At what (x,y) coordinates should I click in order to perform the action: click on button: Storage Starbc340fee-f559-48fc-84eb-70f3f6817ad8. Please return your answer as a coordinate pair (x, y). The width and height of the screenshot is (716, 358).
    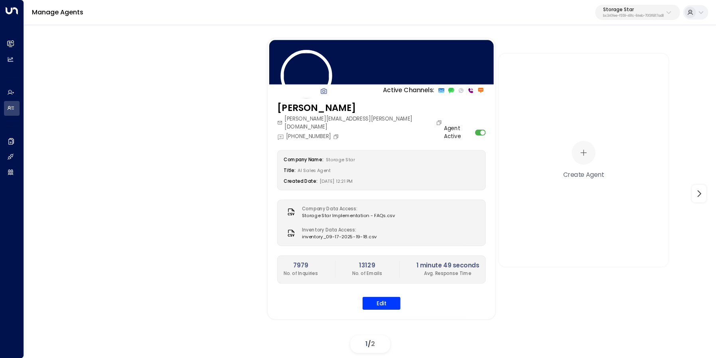
    Looking at the image, I should click on (638, 12).